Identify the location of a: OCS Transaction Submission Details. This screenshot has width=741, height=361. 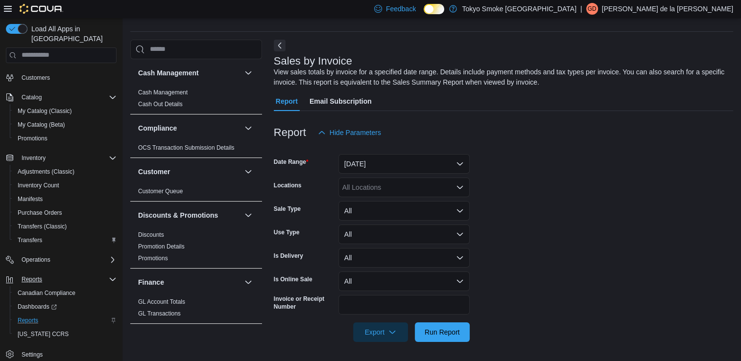
(186, 148).